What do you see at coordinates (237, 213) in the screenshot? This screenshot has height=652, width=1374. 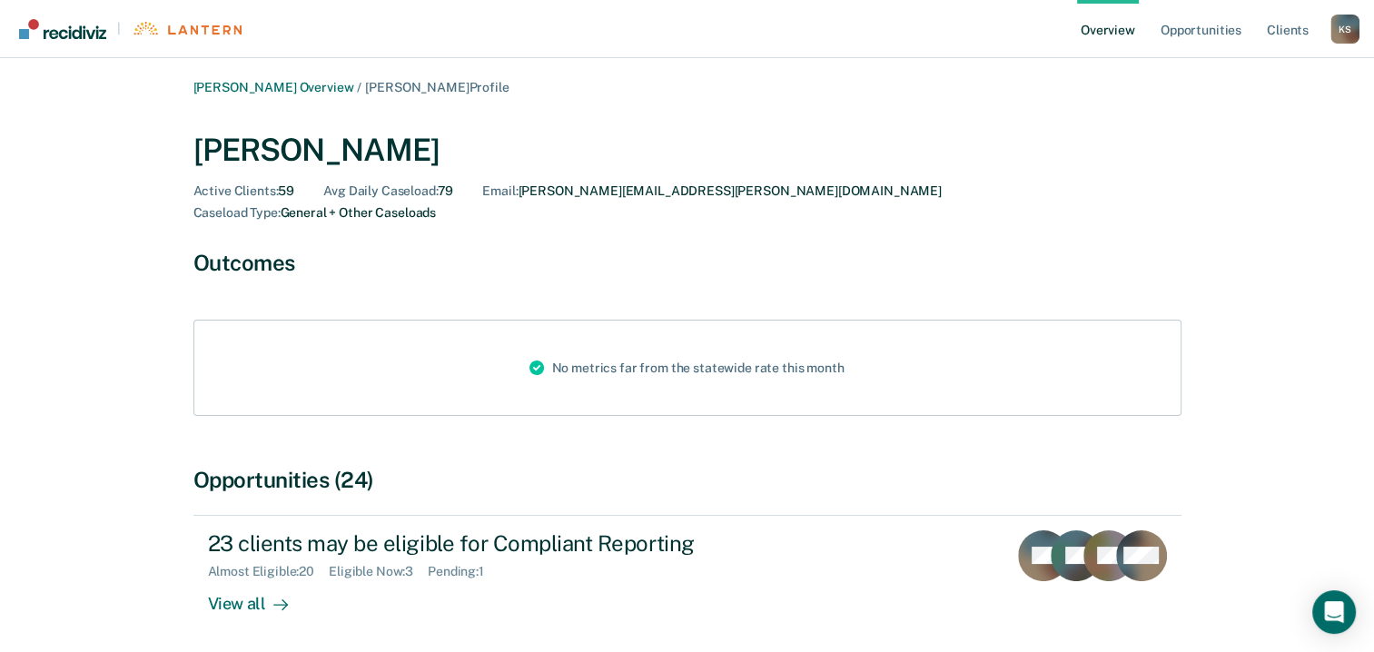 I see `span: Caseload Type :` at bounding box center [237, 213].